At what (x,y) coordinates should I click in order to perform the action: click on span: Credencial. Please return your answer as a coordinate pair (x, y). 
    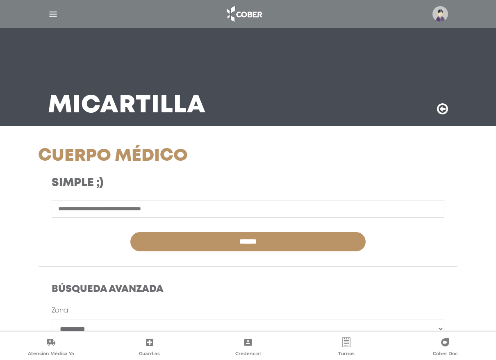
    Looking at the image, I should click on (248, 354).